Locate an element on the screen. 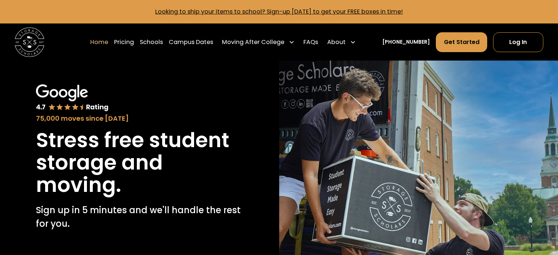 The width and height of the screenshot is (558, 255). a: Campus Dates is located at coordinates (191, 42).